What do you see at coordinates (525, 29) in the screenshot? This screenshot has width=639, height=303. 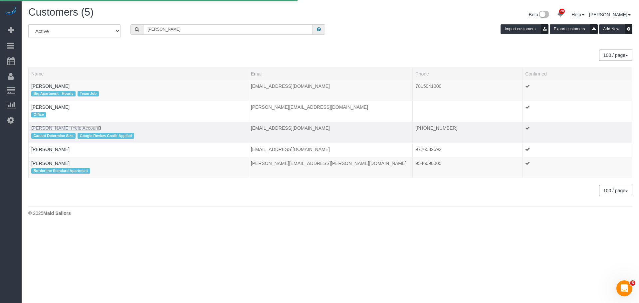 I see `button: Import customers` at bounding box center [525, 29].